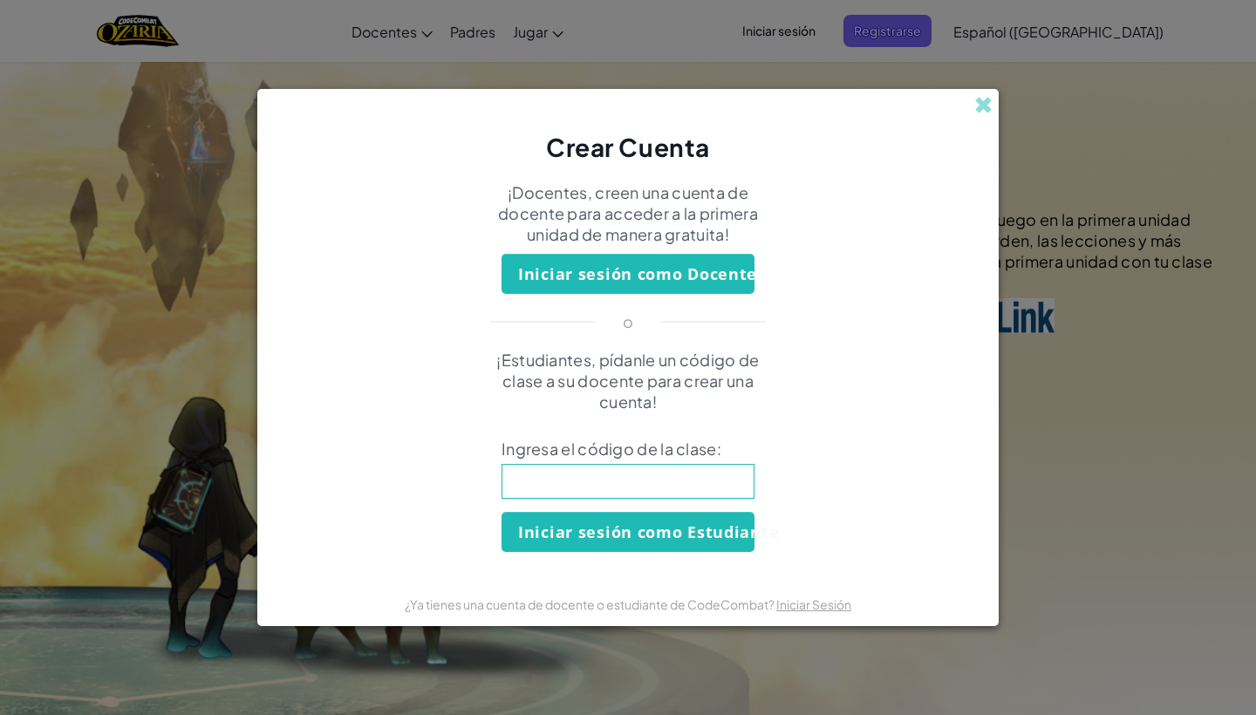 This screenshot has height=715, width=1256. I want to click on span: Ingresa el código de la clase:, so click(628, 449).